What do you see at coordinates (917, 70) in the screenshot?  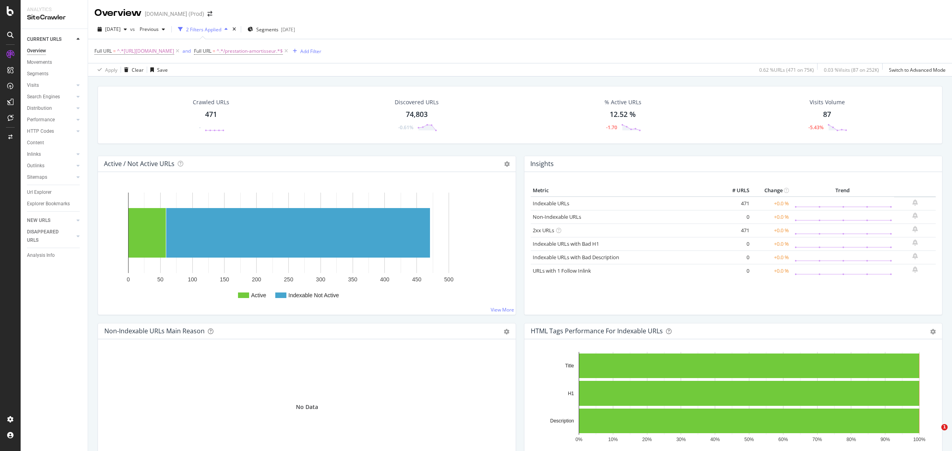 I see `div: Switch to Advanced Mode` at bounding box center [917, 70].